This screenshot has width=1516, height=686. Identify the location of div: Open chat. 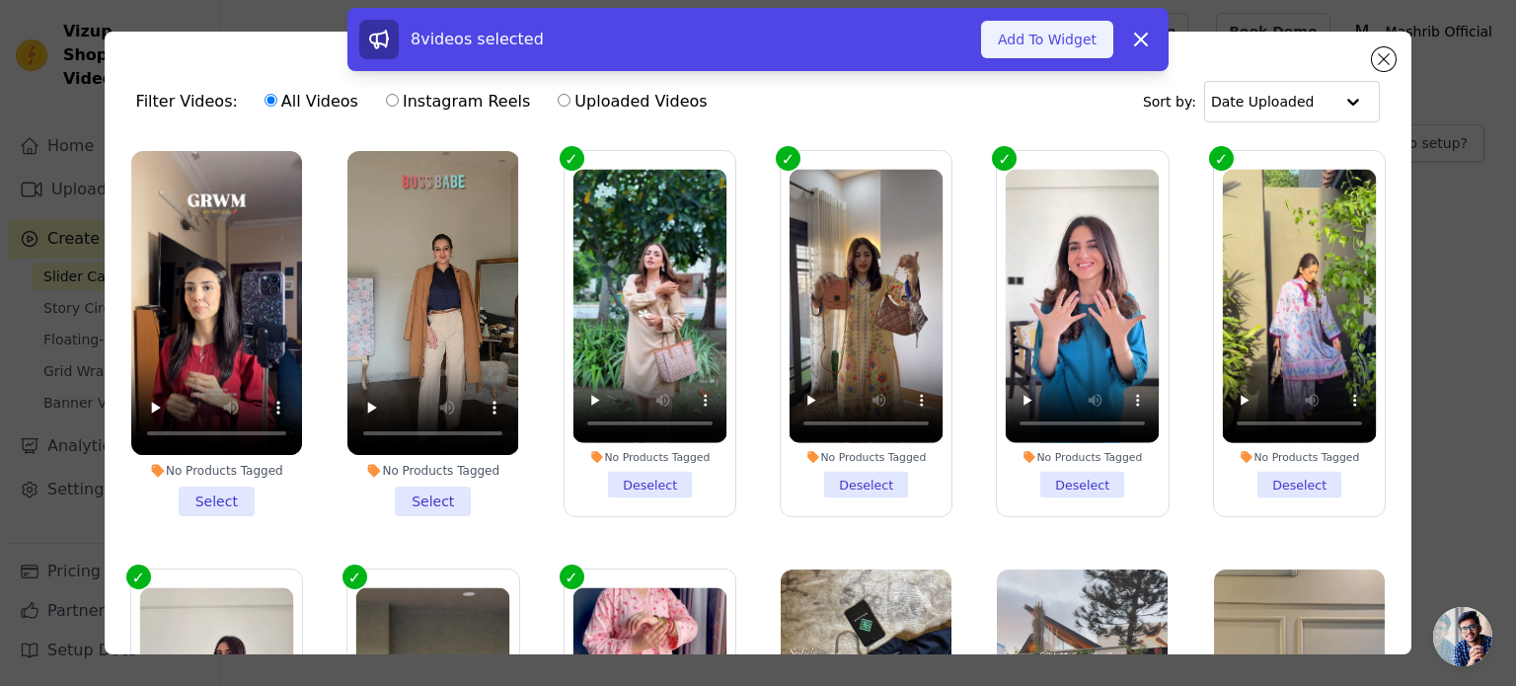
(1463, 637).